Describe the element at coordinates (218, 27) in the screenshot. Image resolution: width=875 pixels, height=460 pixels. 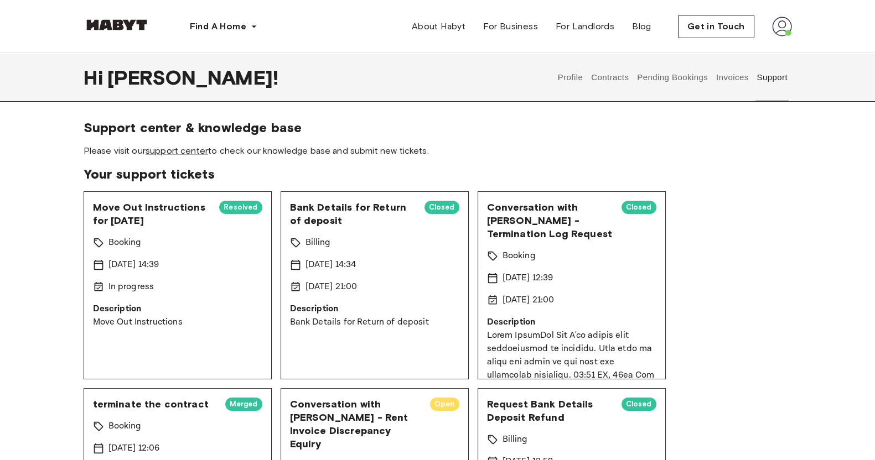
I see `span: Find A Home` at that location.